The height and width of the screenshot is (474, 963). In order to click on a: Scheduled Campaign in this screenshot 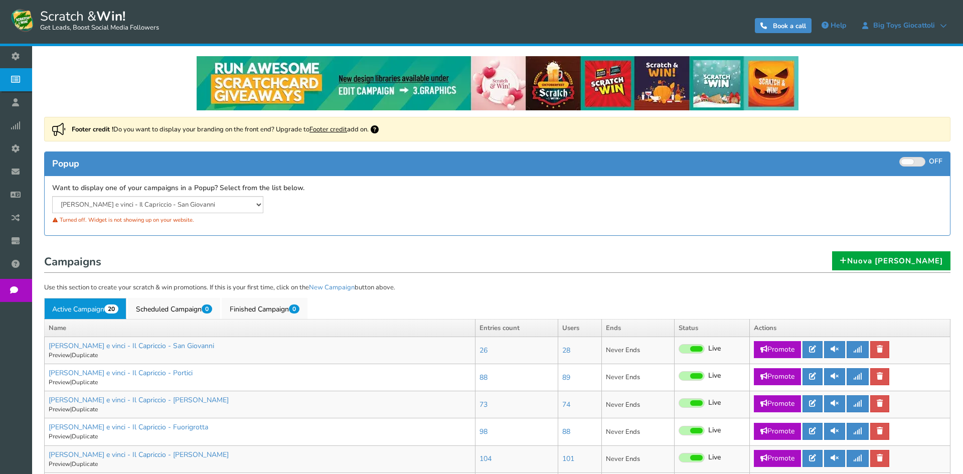, I will do `click(174, 308)`.